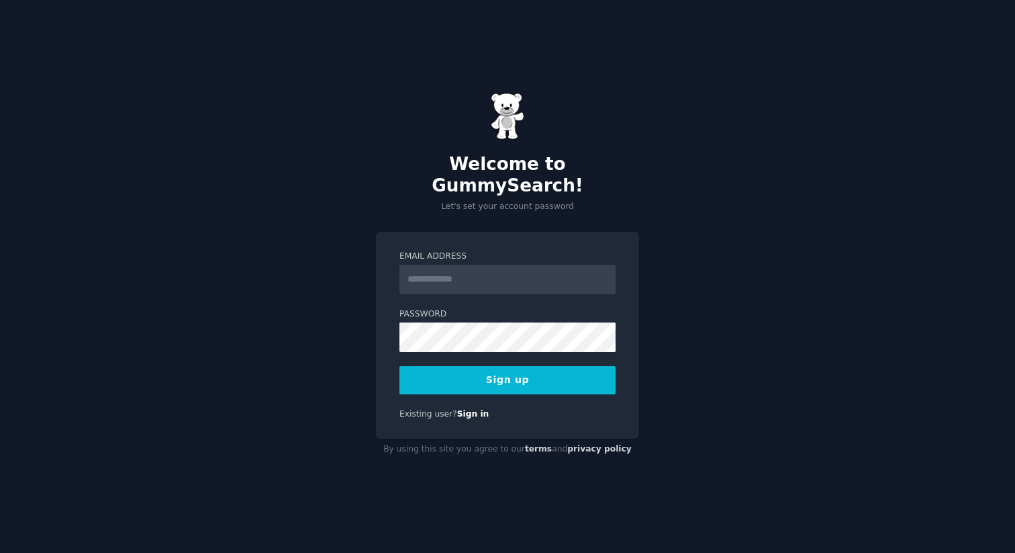 Image resolution: width=1015 pixels, height=553 pixels. Describe the element at coordinates (539, 449) in the screenshot. I see `a: terms` at that location.